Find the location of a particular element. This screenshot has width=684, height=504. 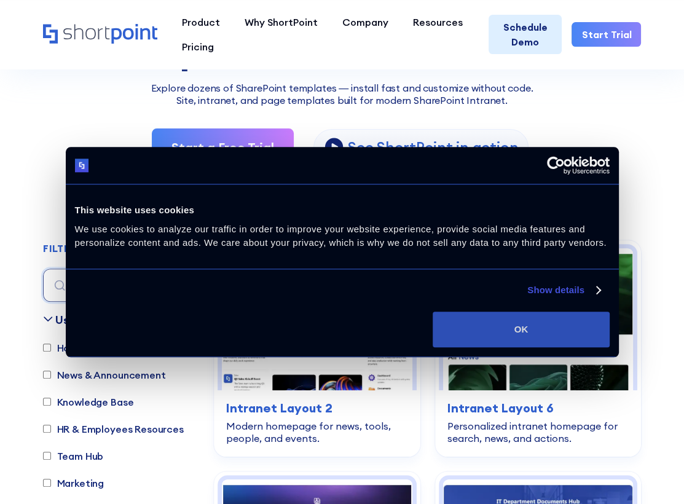

h3: Intranet Layout 6 is located at coordinates (538, 408).